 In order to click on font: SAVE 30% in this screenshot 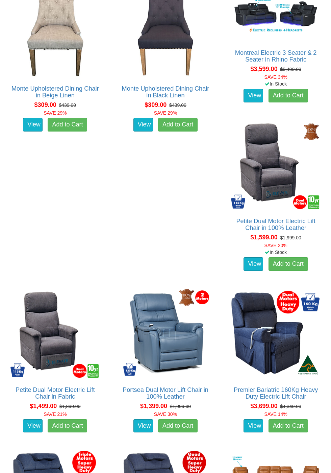, I will do `click(166, 414)`.